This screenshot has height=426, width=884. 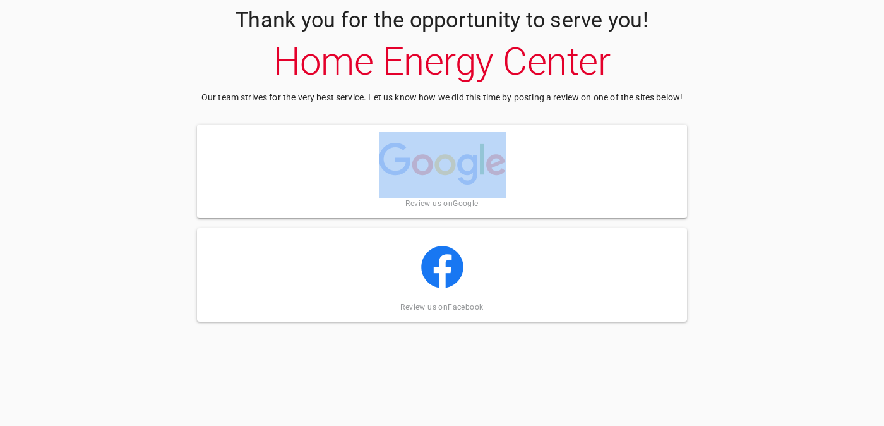 I want to click on a: Review us on Google, so click(x=441, y=203).